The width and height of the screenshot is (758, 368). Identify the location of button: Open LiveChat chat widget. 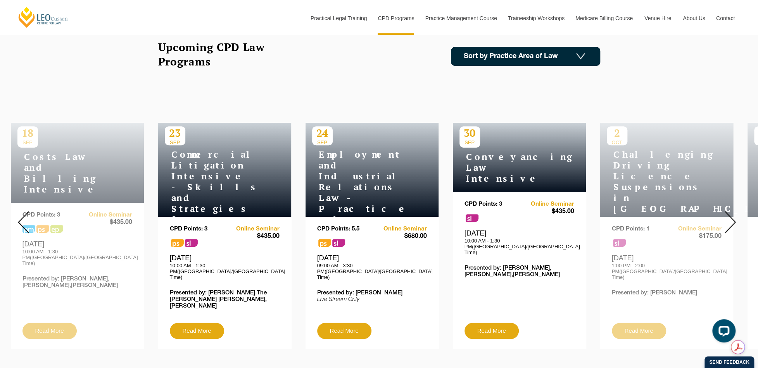
(18, 15).